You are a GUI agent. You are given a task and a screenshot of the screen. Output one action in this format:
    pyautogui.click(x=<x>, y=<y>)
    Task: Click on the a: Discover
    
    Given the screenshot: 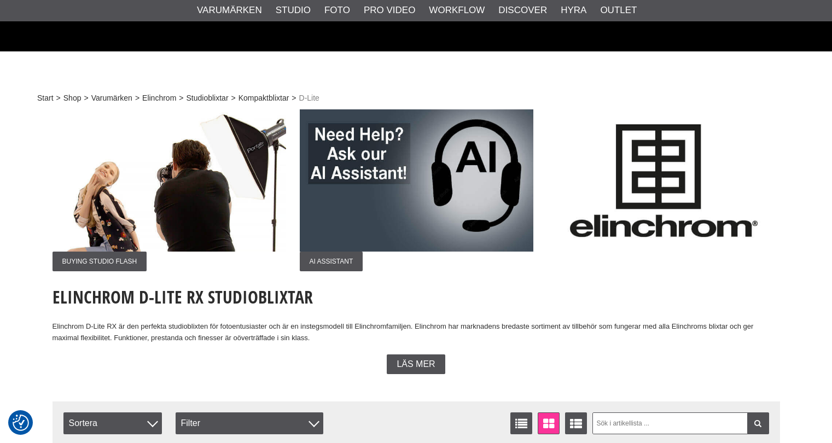 What is the action you would take?
    pyautogui.click(x=523, y=10)
    